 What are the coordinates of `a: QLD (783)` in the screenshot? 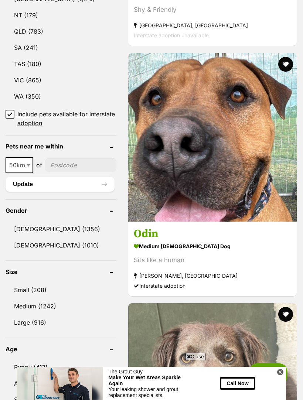 It's located at (61, 31).